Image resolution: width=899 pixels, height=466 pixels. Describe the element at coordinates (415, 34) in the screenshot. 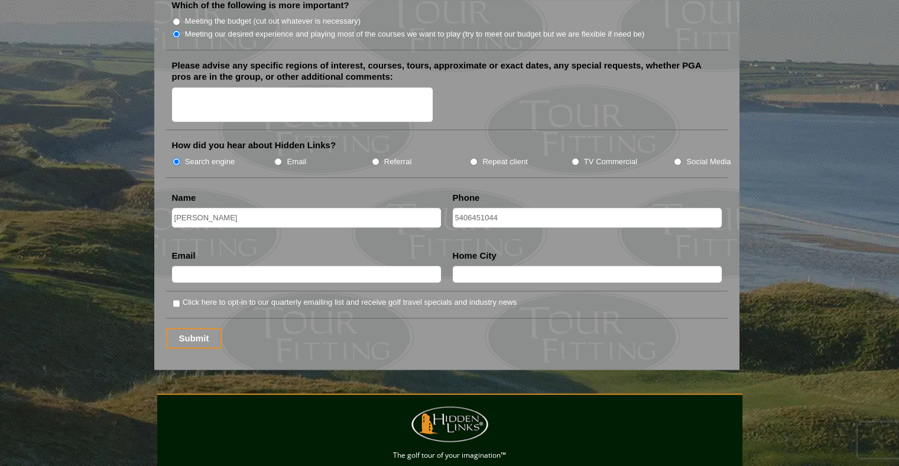

I see `label: Meeting our desired experience and playing most of the courses we want to play (try to meet our b...` at that location.